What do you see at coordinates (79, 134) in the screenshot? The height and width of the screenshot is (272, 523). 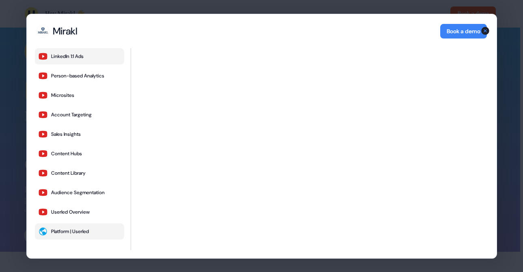 I see `button: Sales Insights` at bounding box center [79, 134].